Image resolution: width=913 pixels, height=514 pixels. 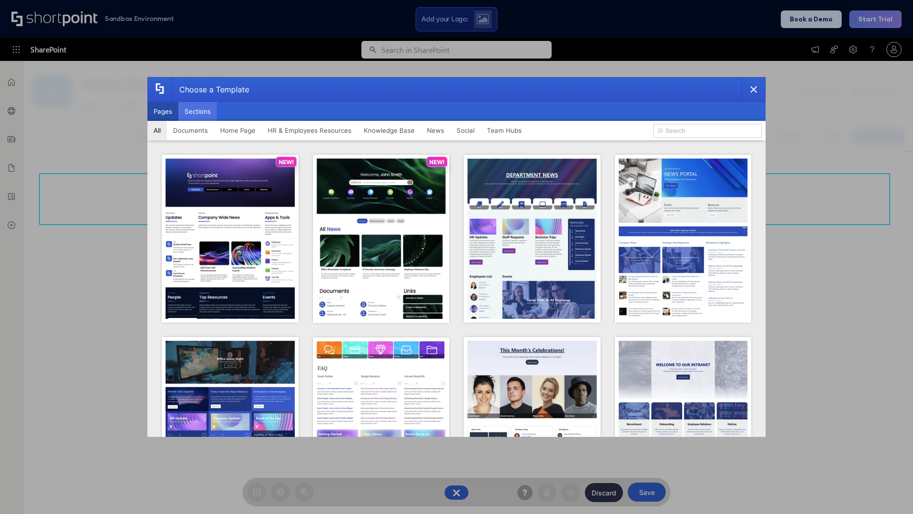 I want to click on input: Search, so click(x=708, y=131).